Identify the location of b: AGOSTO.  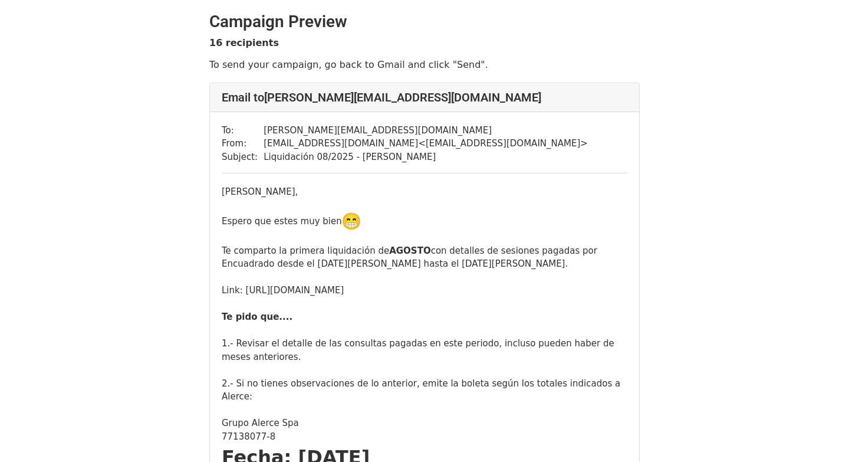
(410, 251).